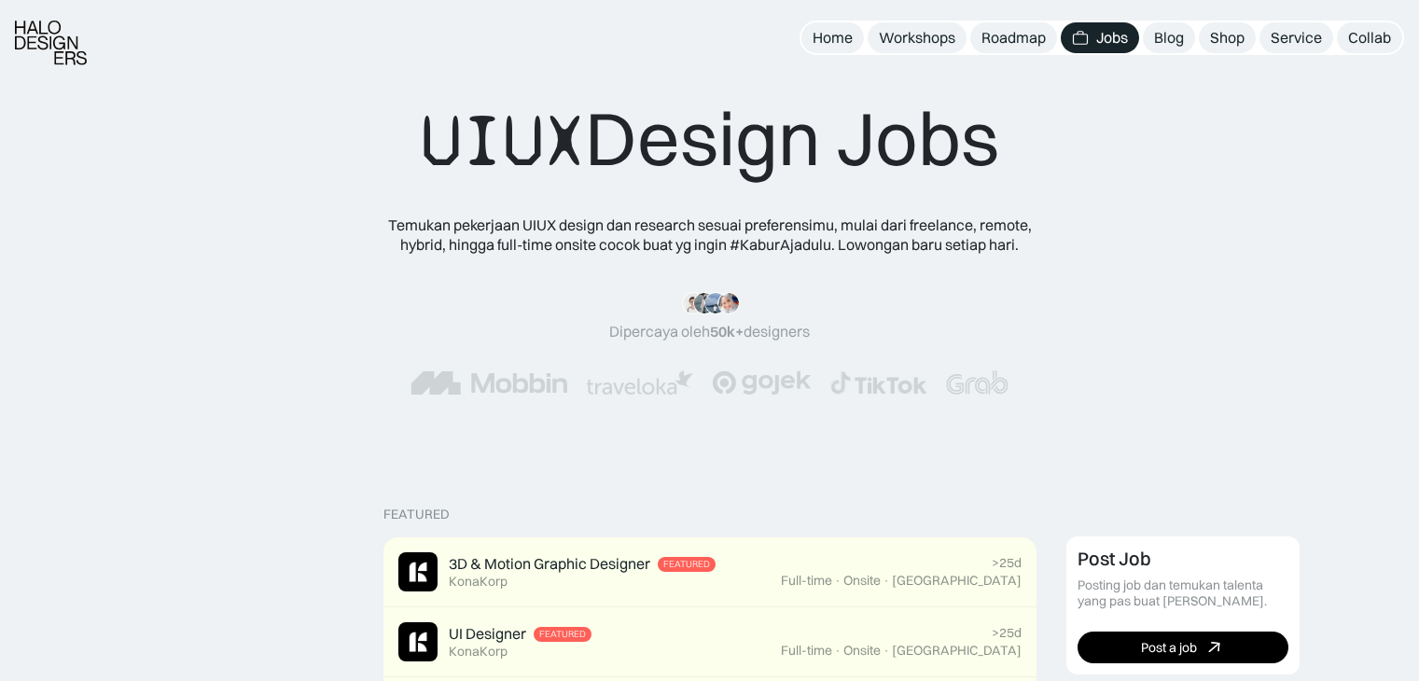 The image size is (1419, 681). I want to click on div: Collab, so click(1370, 37).